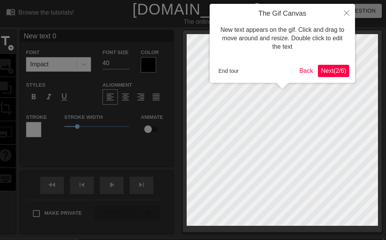  I want to click on span: play_arrow, so click(112, 184).